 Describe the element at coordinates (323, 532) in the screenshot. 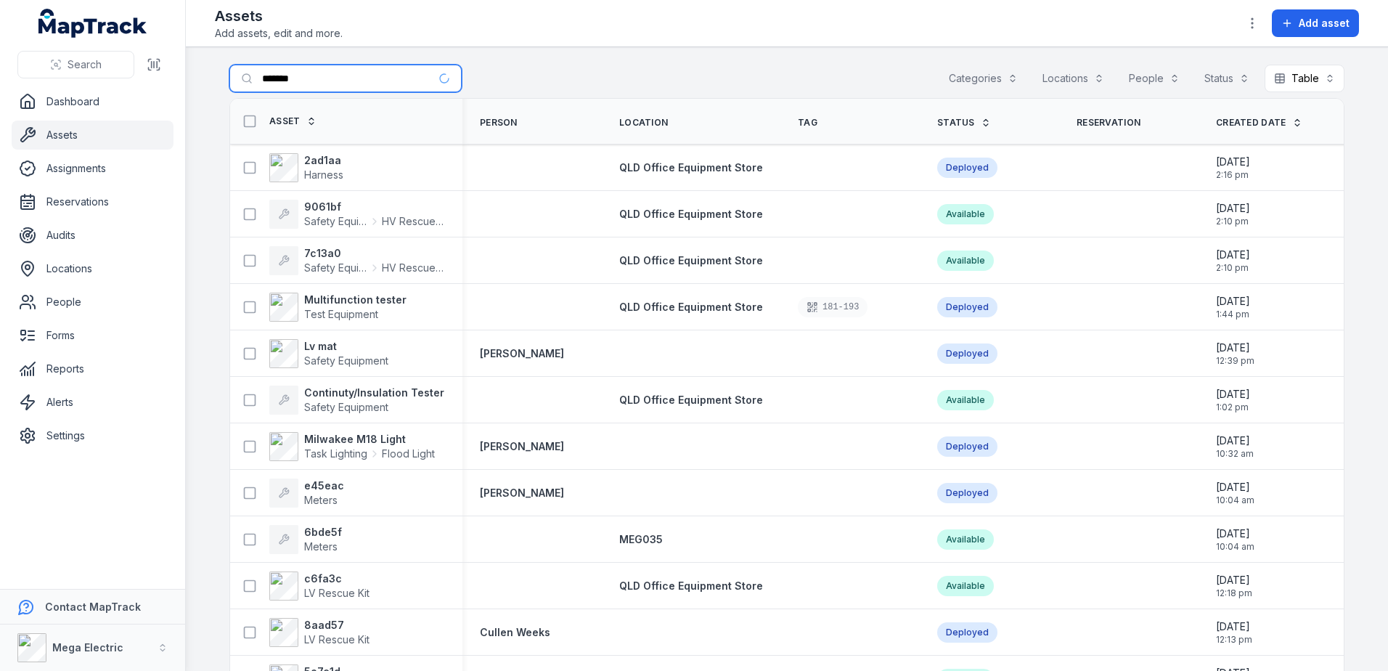

I see `strong: 6bde5f` at that location.